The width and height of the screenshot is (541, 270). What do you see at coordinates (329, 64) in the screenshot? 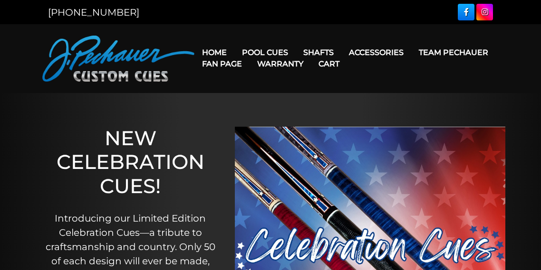
I see `a: Cart` at bounding box center [329, 64].